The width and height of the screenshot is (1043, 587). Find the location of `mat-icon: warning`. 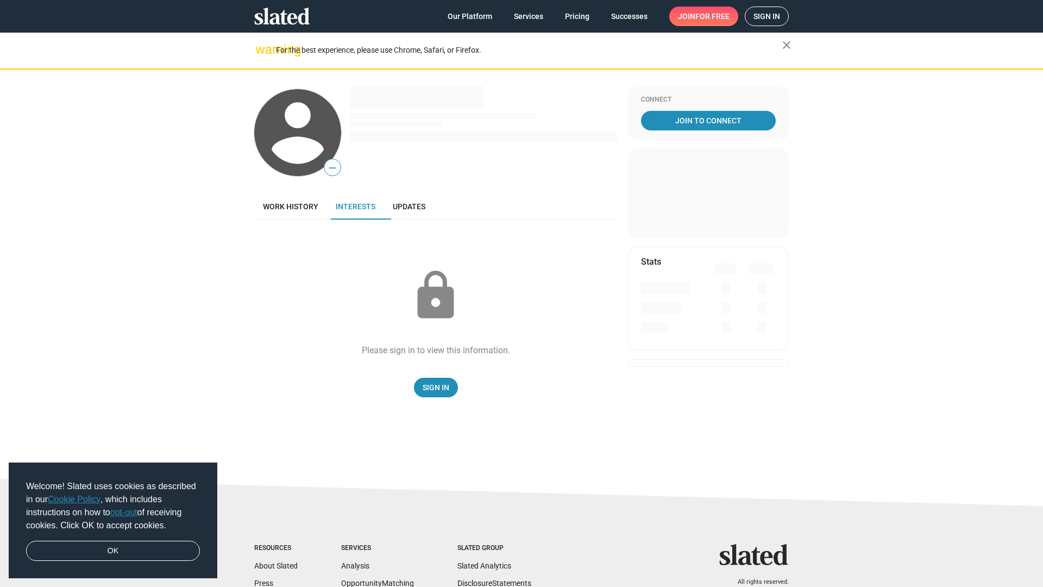

mat-icon: warning is located at coordinates (262, 49).